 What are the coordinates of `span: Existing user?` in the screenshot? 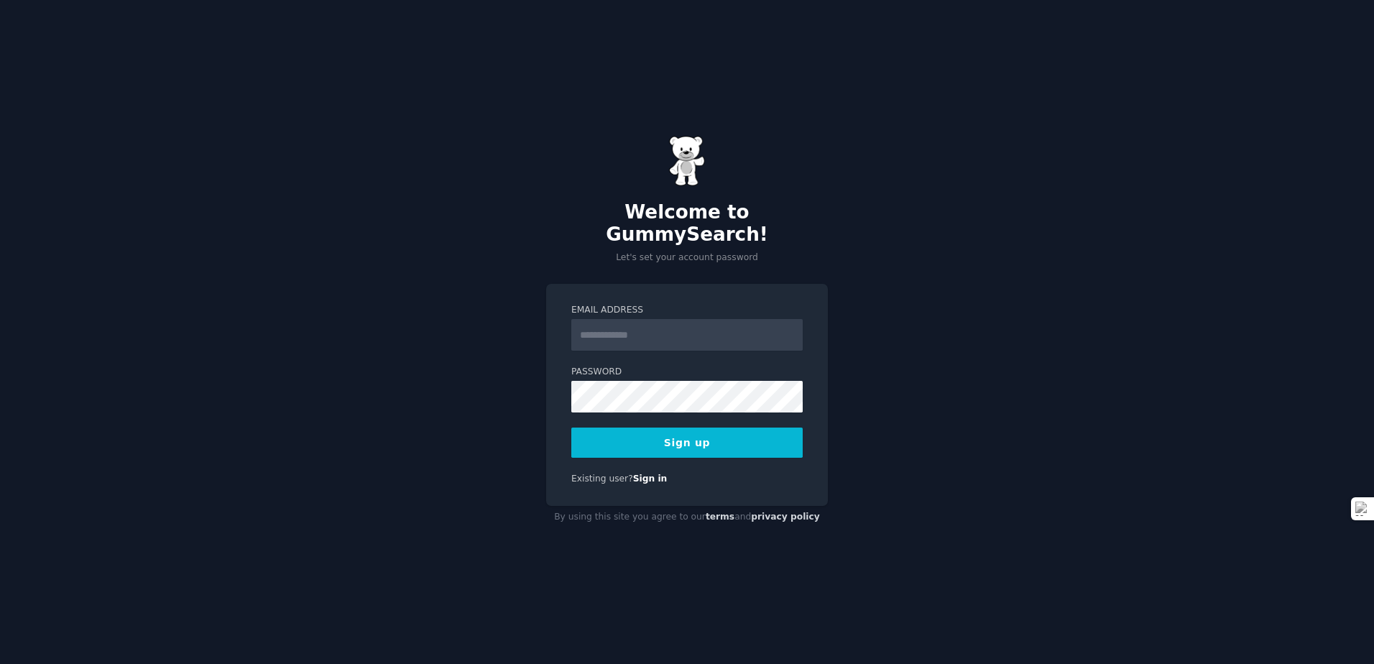 It's located at (602, 478).